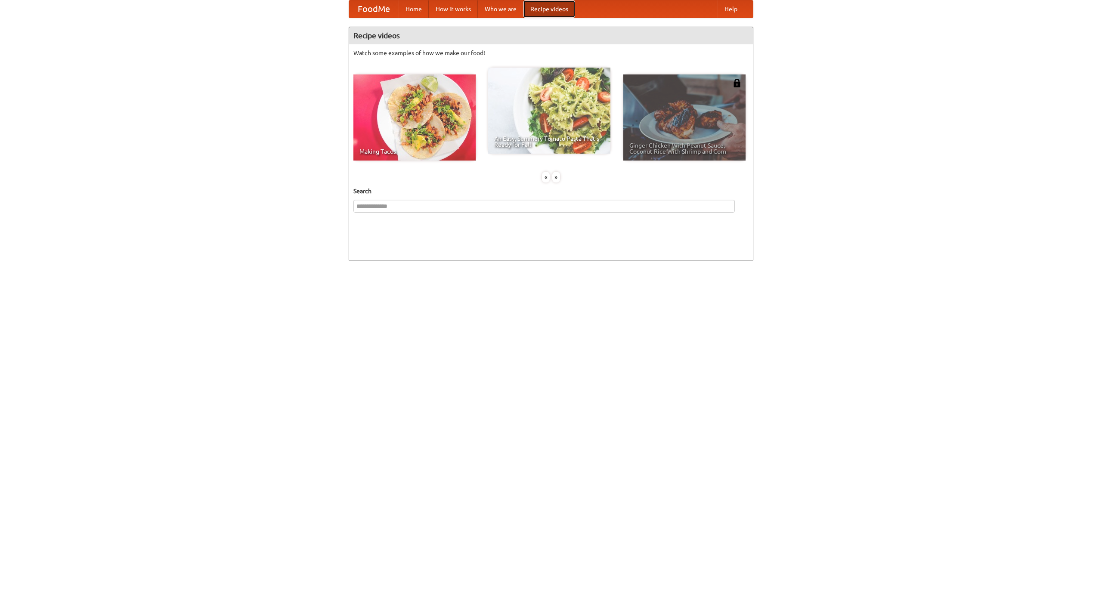 This screenshot has height=609, width=1102. What do you see at coordinates (551, 36) in the screenshot?
I see `h4: Recipe videos` at bounding box center [551, 36].